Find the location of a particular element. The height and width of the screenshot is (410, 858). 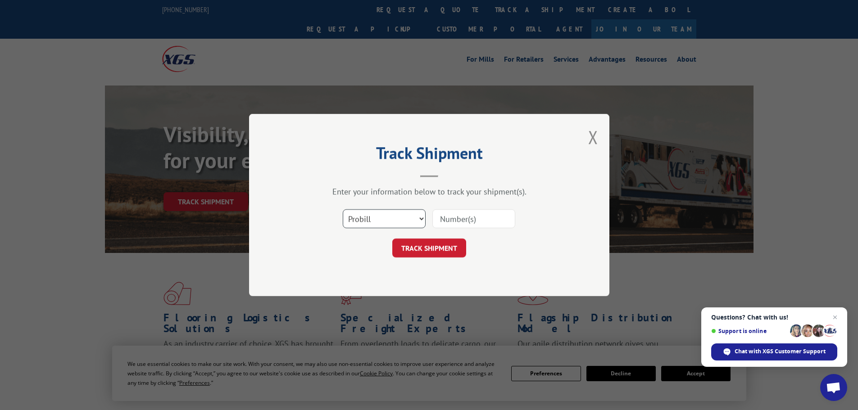

button: Close modal is located at coordinates (593, 137).